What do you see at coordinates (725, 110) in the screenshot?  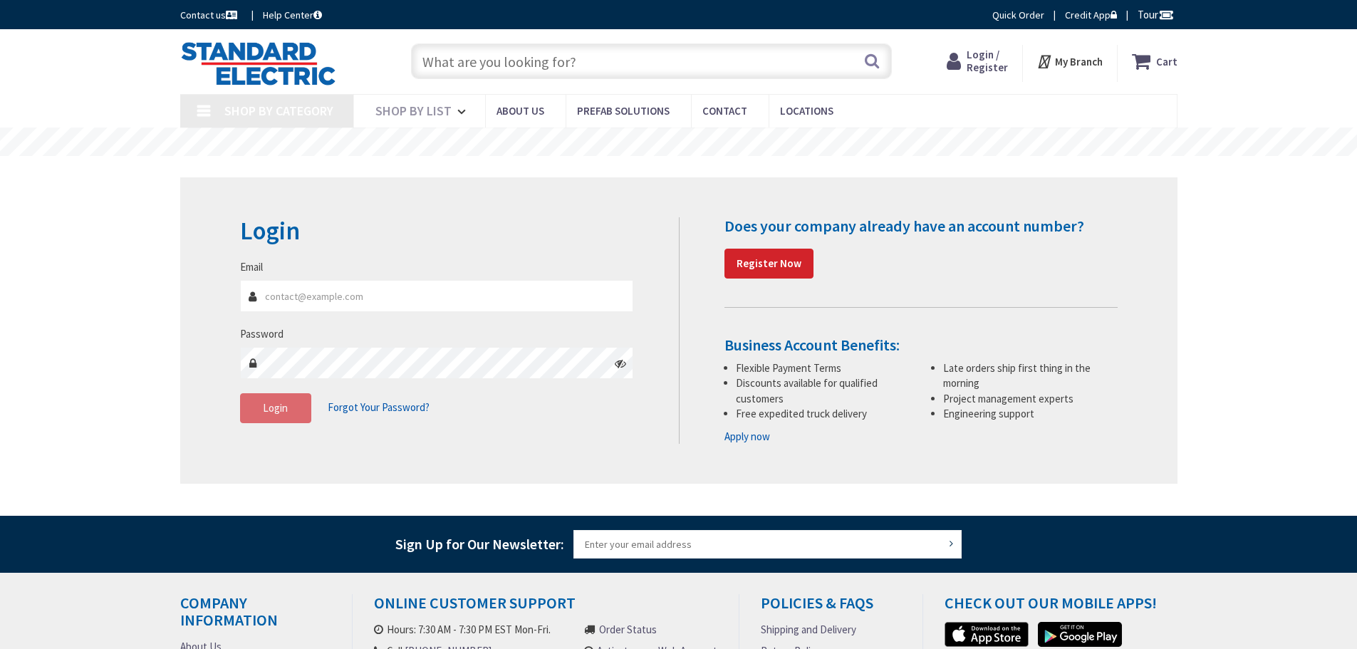 I see `span: Contact` at bounding box center [725, 110].